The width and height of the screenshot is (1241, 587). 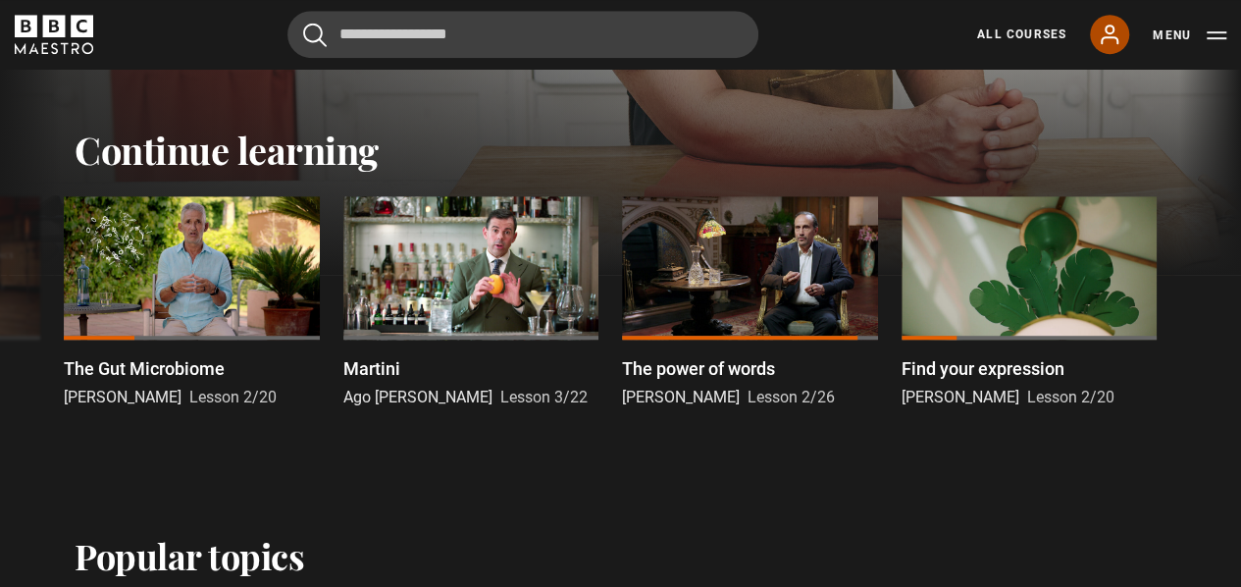 What do you see at coordinates (699, 368) in the screenshot?
I see `p: The power of words` at bounding box center [699, 368].